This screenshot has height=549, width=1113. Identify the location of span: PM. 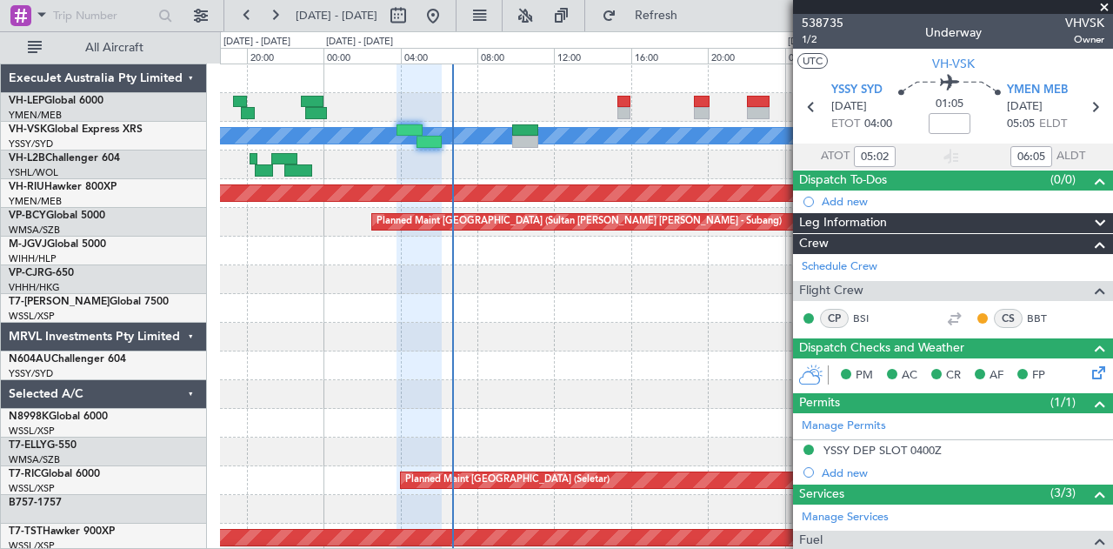
(864, 376).